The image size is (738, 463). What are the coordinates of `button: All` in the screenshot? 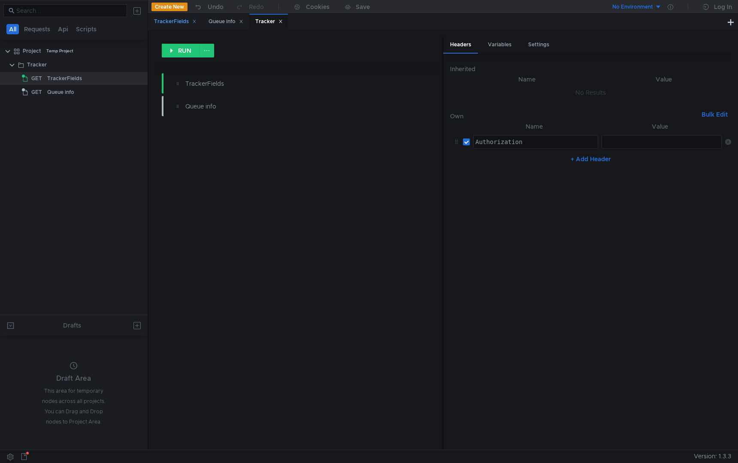 It's located at (12, 29).